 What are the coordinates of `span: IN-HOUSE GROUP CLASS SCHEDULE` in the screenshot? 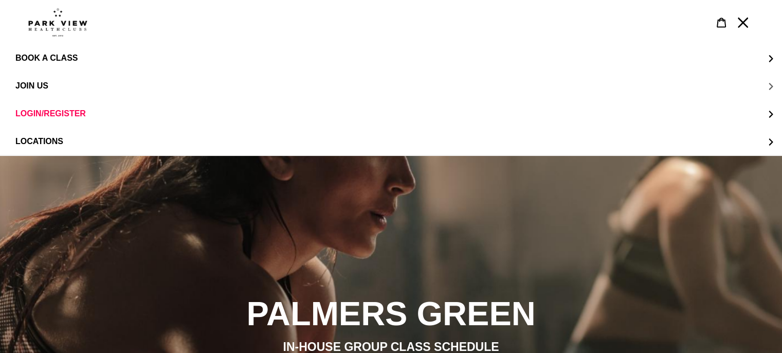 It's located at (391, 346).